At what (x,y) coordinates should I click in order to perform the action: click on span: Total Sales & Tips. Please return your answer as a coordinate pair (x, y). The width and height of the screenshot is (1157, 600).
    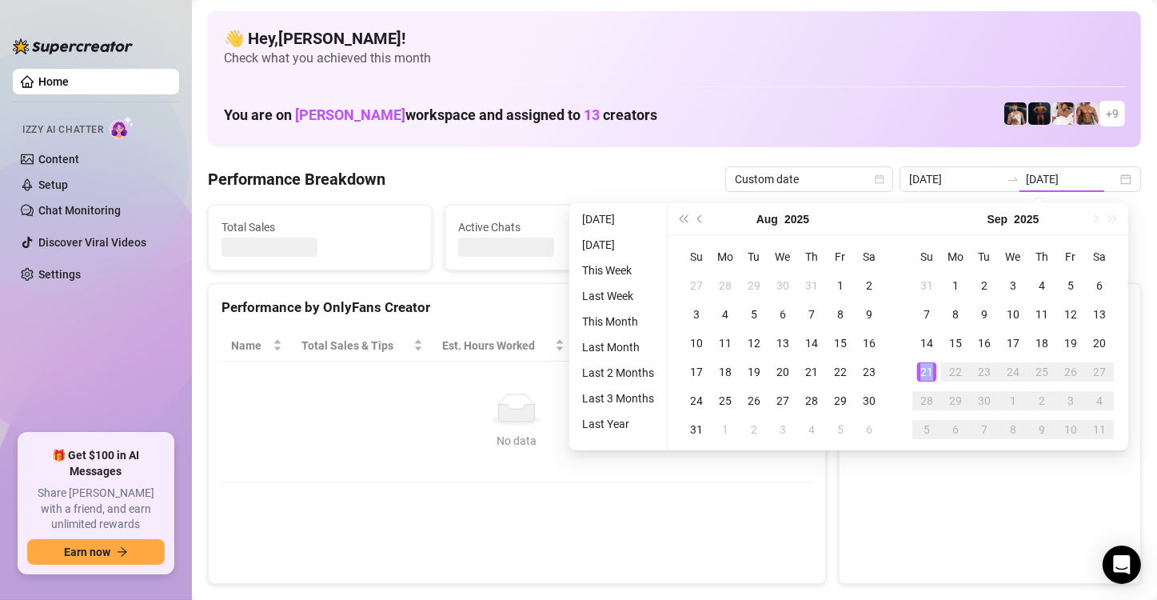
    Looking at the image, I should click on (356, 345).